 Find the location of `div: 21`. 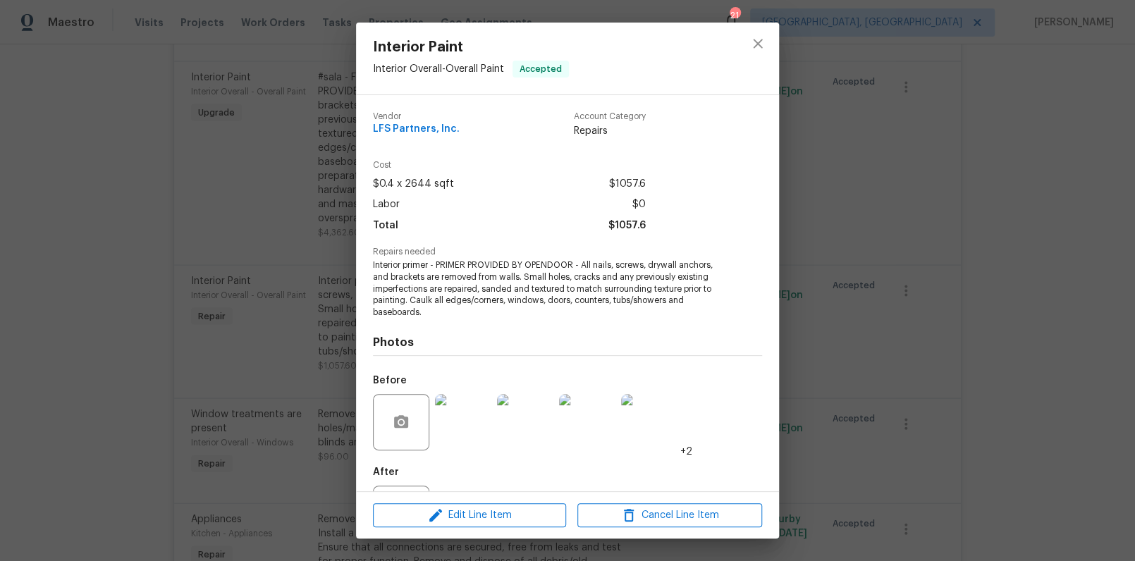

div: 21 is located at coordinates (735, 16).